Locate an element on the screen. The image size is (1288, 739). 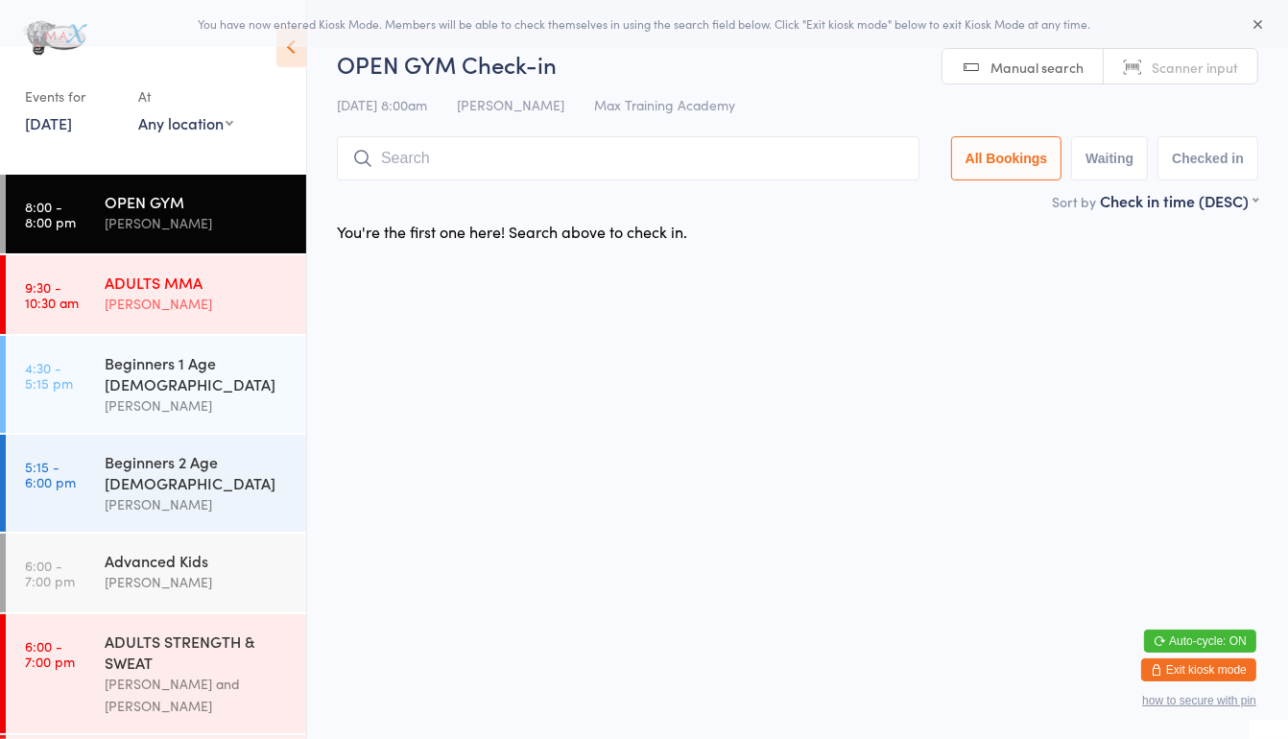
div: Check in time (DESC) is located at coordinates (1179, 201).